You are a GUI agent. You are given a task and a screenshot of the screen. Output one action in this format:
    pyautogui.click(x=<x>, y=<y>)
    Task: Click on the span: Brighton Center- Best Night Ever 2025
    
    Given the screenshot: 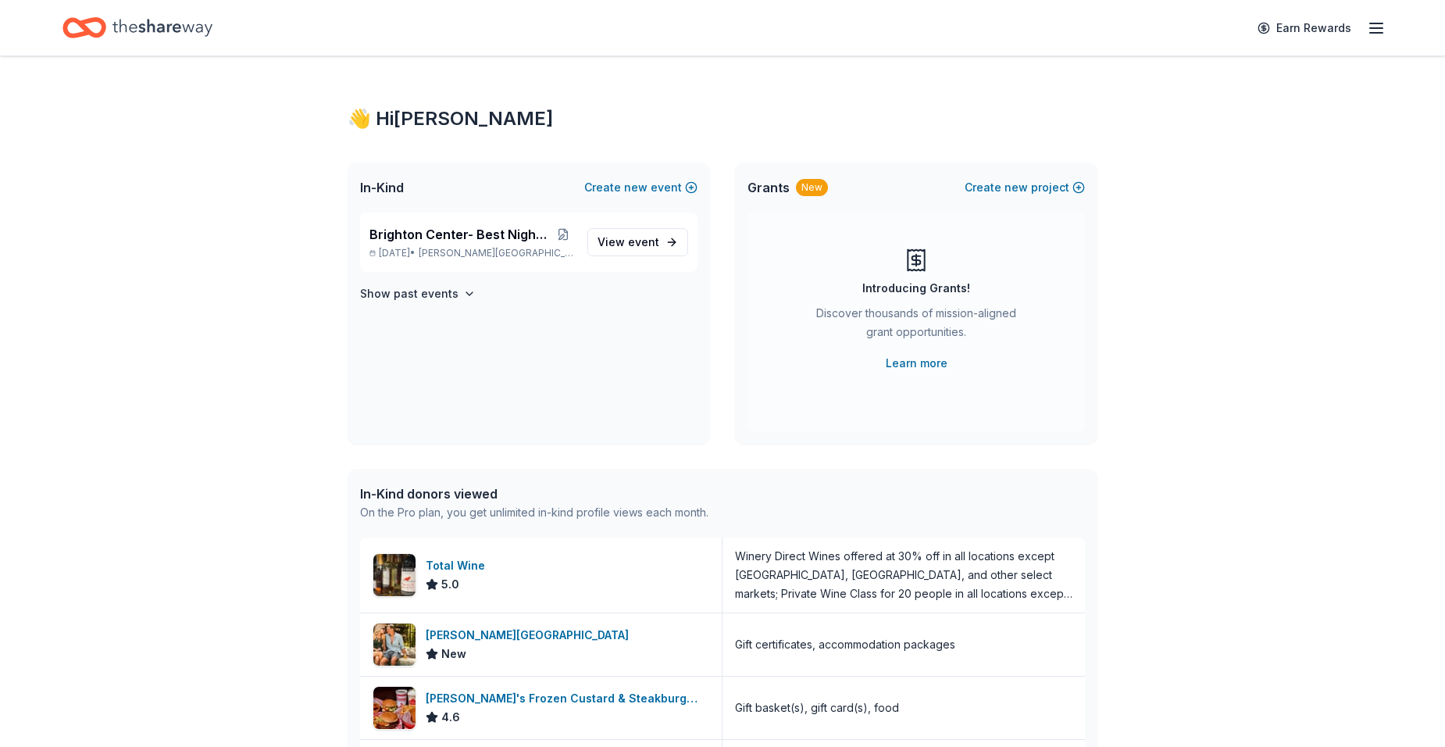 What is the action you would take?
    pyautogui.click(x=460, y=234)
    